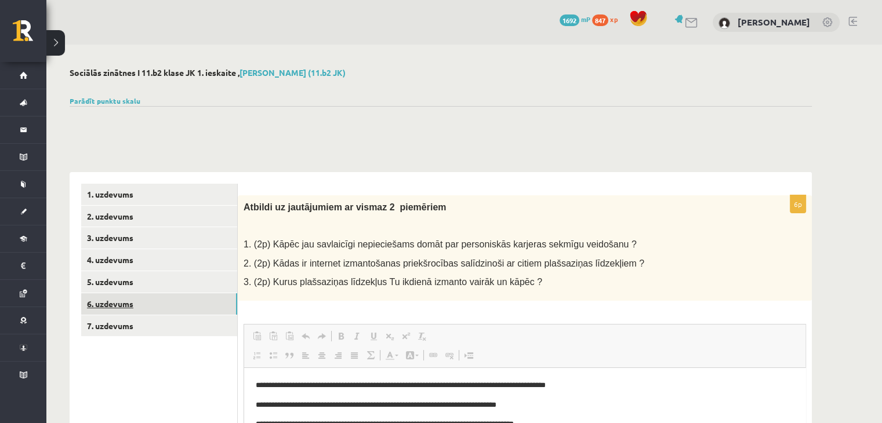 The height and width of the screenshot is (423, 882). What do you see at coordinates (440, 244) in the screenshot?
I see `span: 1. (2p) Kāpēc jau savlaicīgi nepieciešams domāt par personiskās karjeras sekmīgu veidošanu ?` at bounding box center [440, 244].